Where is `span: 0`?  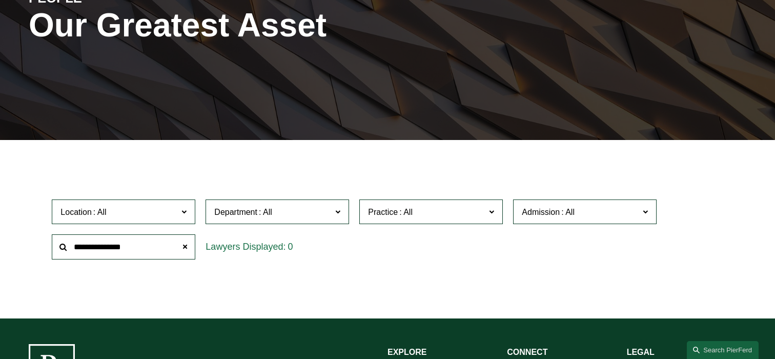
span: 0 is located at coordinates (290, 246).